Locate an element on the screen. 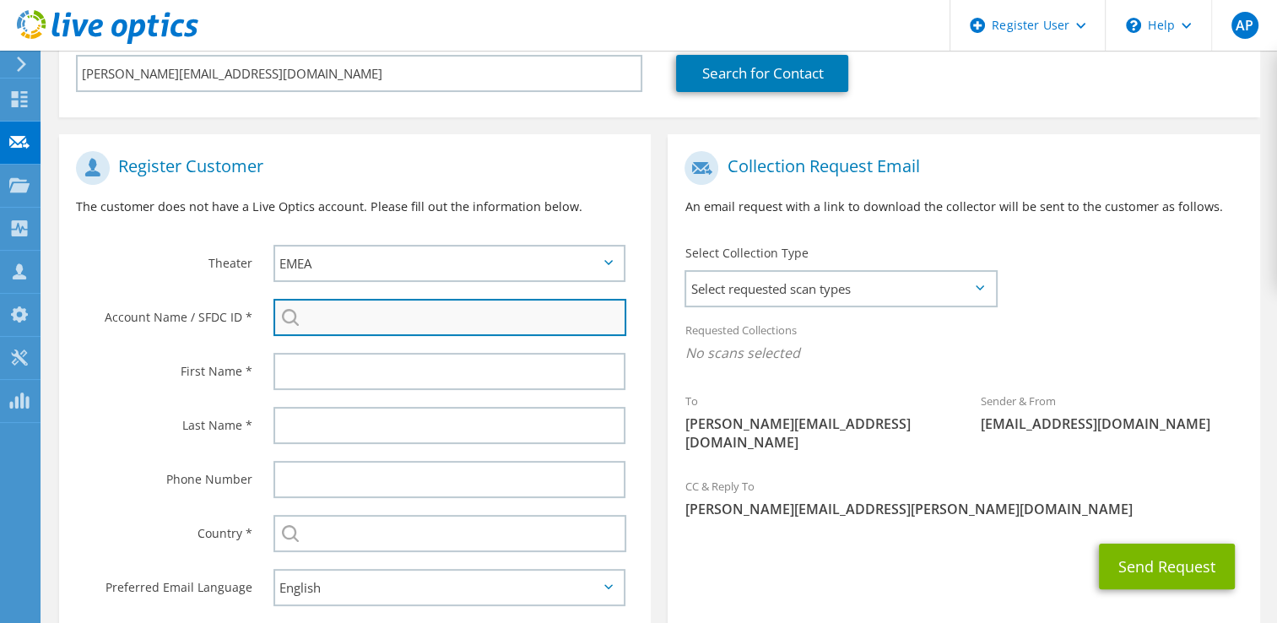 This screenshot has width=1277, height=623. h1: Collection Request Email is located at coordinates (959, 168).